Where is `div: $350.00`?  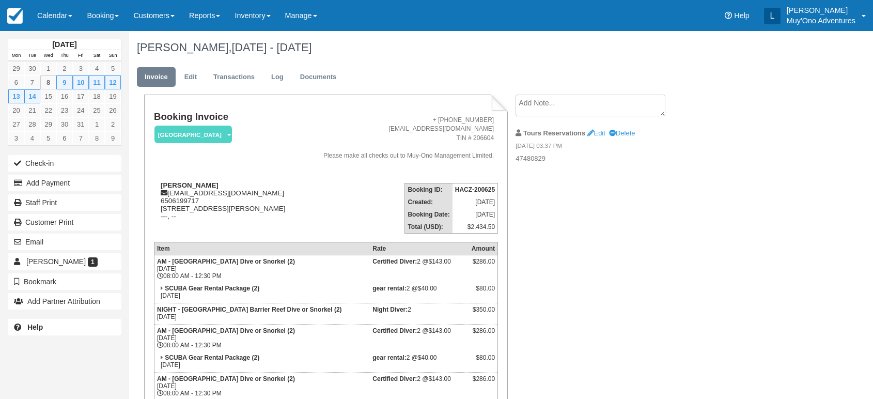 div: $350.00 is located at coordinates (481, 314).